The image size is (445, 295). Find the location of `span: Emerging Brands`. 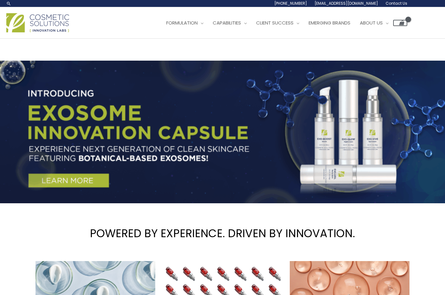

span: Emerging Brands is located at coordinates (329, 23).